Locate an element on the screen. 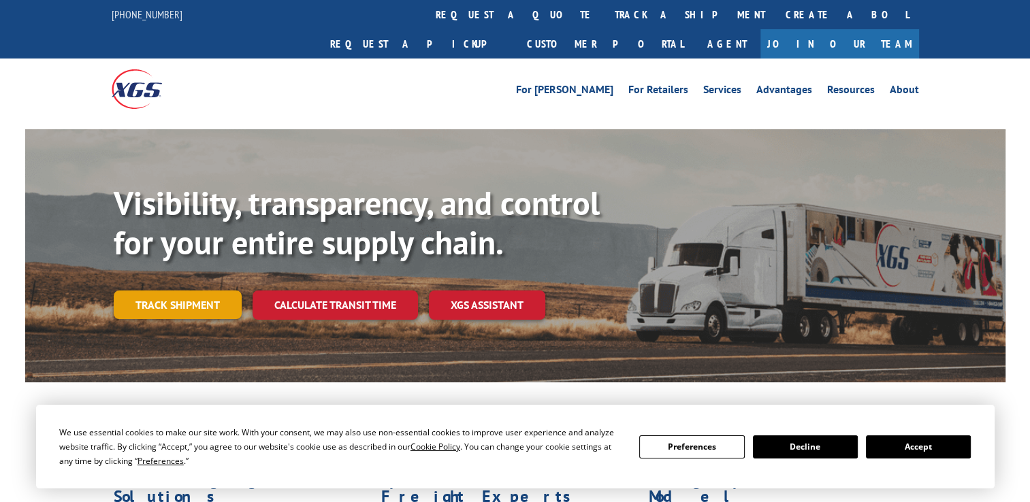 This screenshot has width=1030, height=502. a: Join Our Team is located at coordinates (839, 44).